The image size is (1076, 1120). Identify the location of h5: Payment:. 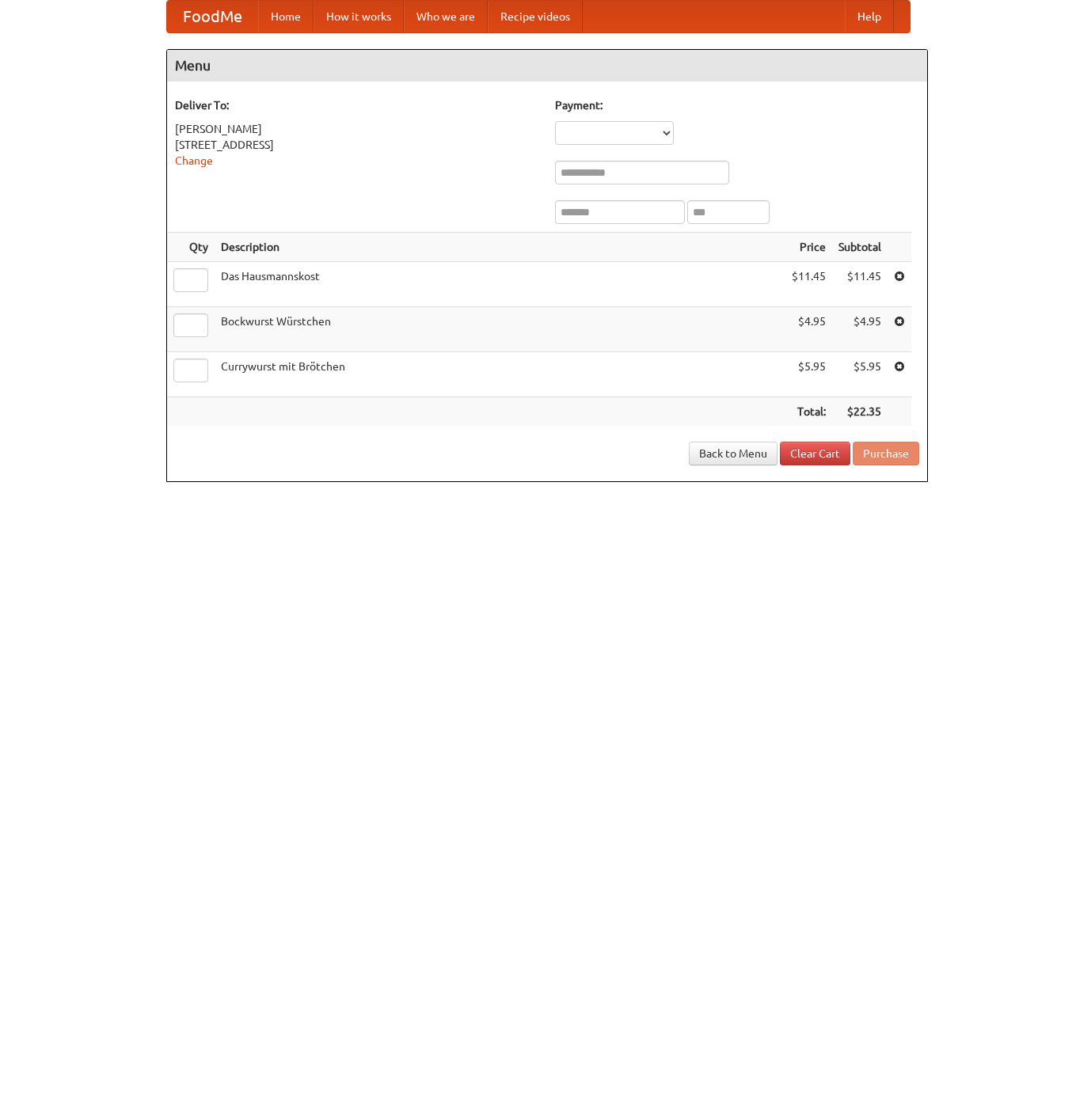
(737, 105).